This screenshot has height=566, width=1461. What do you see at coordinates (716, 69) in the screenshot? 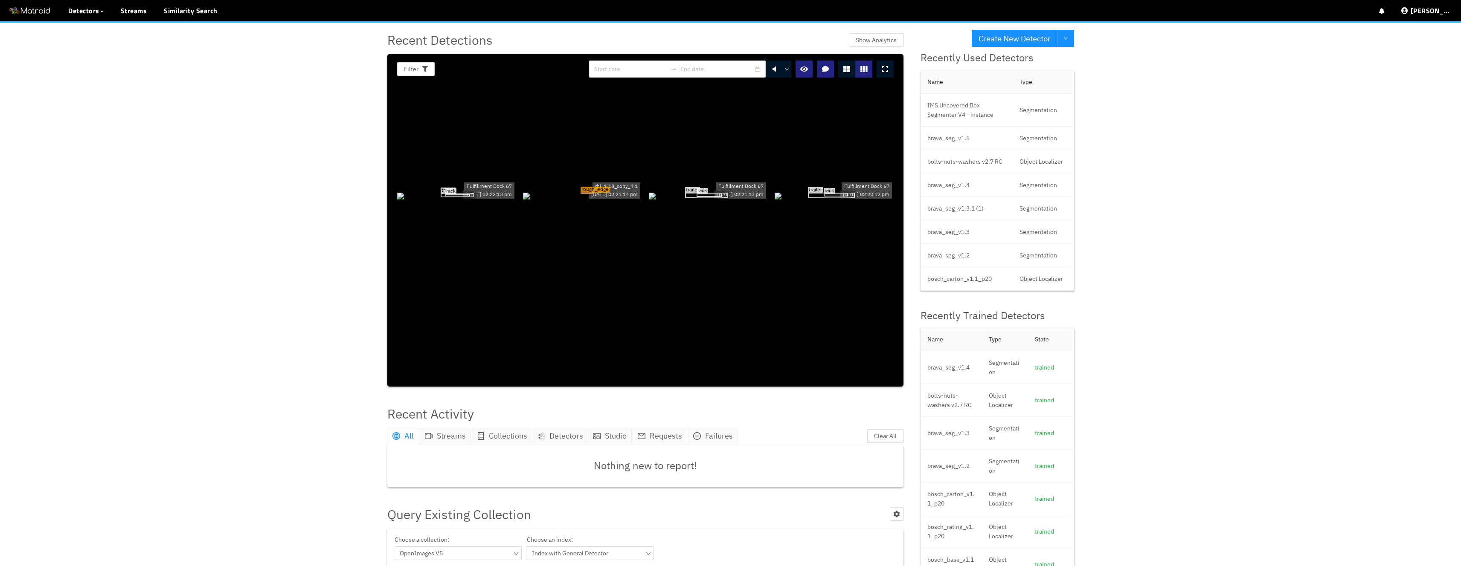
I see `input: End date` at bounding box center [716, 69].